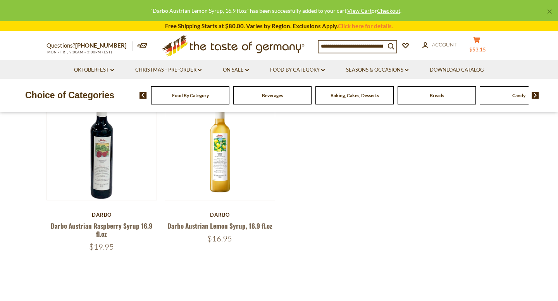  Describe the element at coordinates (365, 26) in the screenshot. I see `a: Click here for details.` at that location.